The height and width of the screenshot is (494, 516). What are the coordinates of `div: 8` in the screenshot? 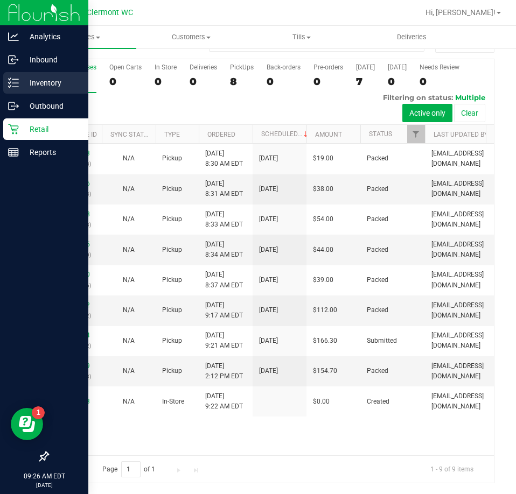 It's located at (242, 81).